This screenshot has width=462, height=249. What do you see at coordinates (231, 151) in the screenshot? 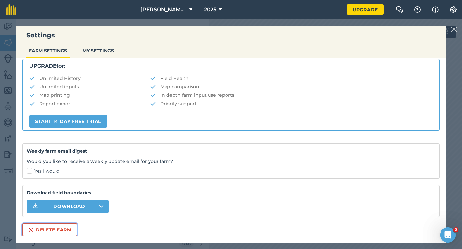
I see `h4: Weekly farm email digest` at bounding box center [231, 151].